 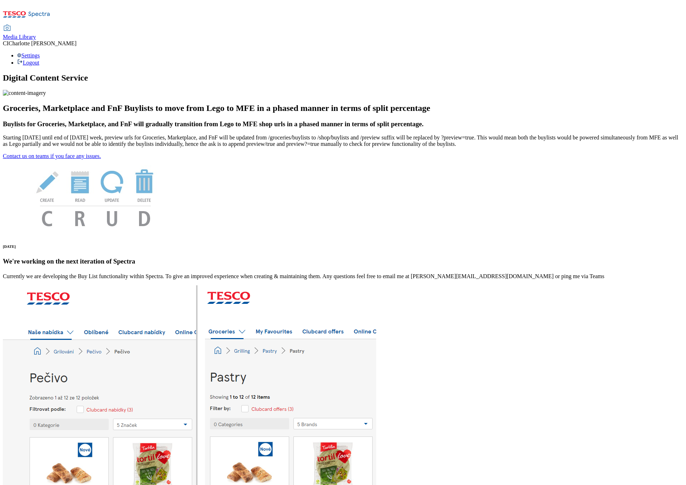 What do you see at coordinates (28, 62) in the screenshot?
I see `a: Logout` at bounding box center [28, 62].